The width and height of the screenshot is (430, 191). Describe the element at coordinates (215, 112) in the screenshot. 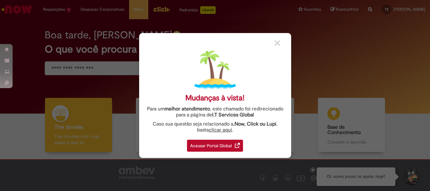

I see `div: Para um , este chamado foi redirecionado para a página de` at that location.